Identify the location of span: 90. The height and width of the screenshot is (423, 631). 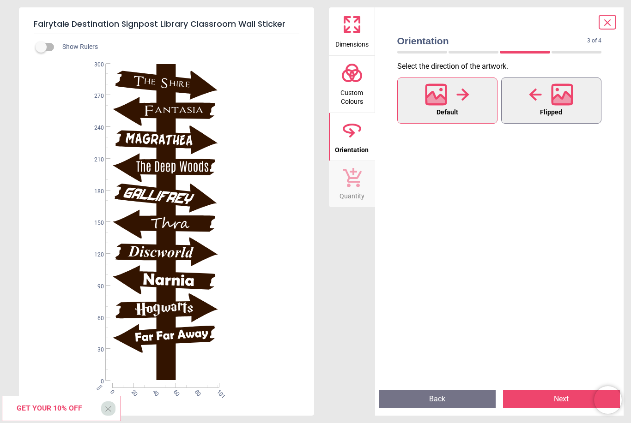
(95, 287).